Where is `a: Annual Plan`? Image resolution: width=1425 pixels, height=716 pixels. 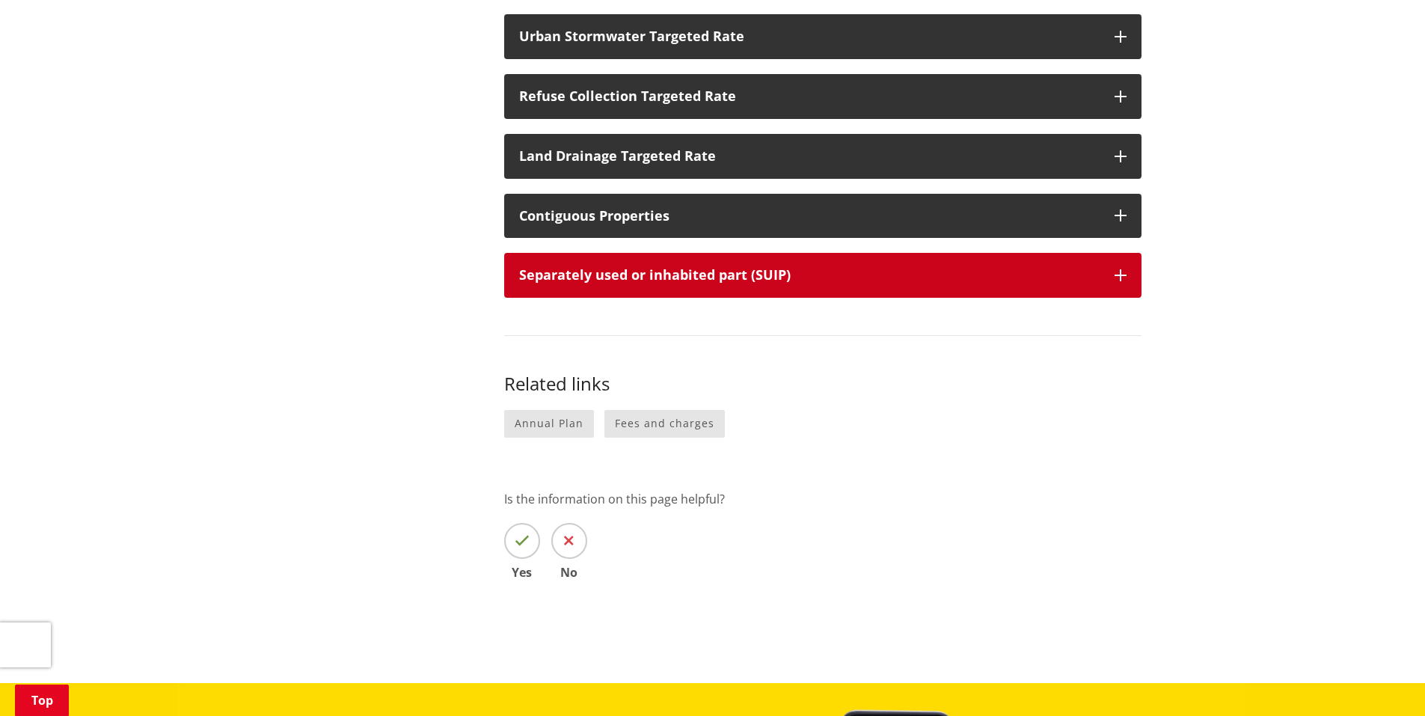
a: Annual Plan is located at coordinates (549, 423).